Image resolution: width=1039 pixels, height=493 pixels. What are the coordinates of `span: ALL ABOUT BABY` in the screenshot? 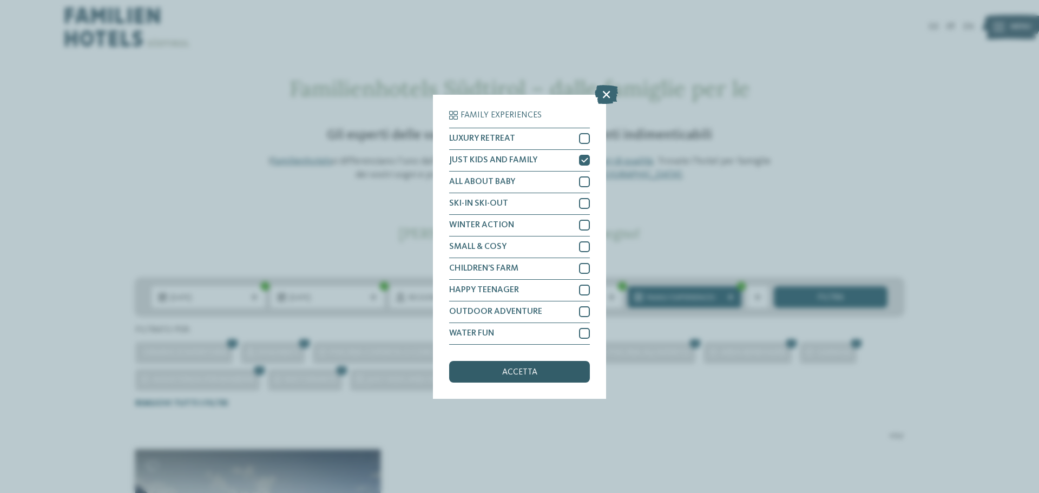 It's located at (482, 182).